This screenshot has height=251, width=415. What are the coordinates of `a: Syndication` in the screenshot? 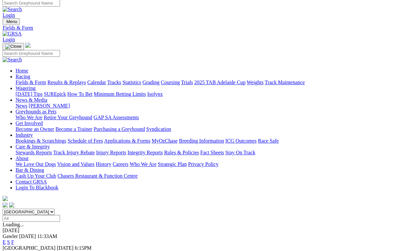 It's located at (159, 129).